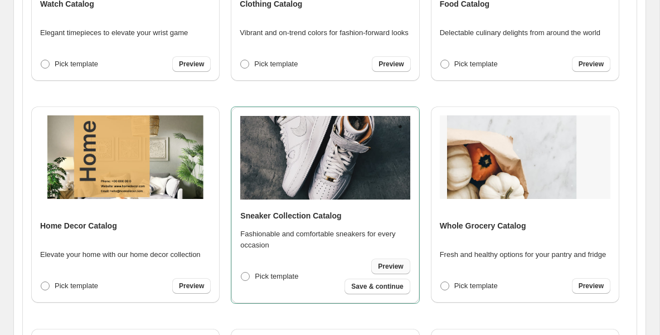  I want to click on button: Save & continue, so click(377, 287).